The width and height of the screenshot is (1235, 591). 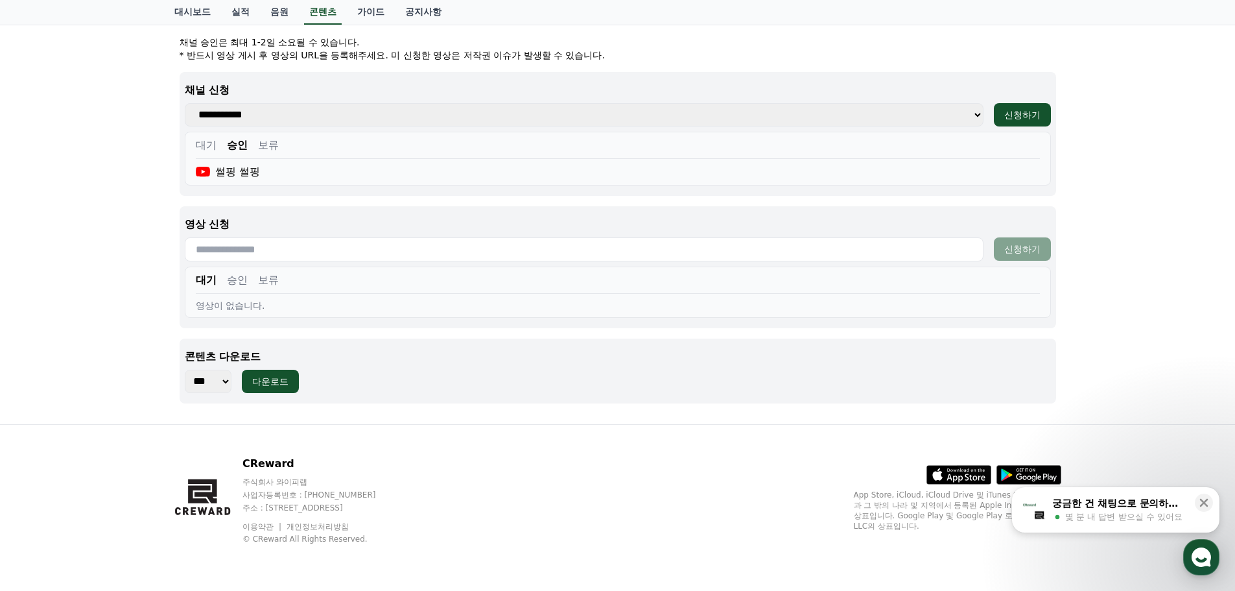 What do you see at coordinates (318, 526) in the screenshot?
I see `a: 개인정보처리방침` at bounding box center [318, 526].